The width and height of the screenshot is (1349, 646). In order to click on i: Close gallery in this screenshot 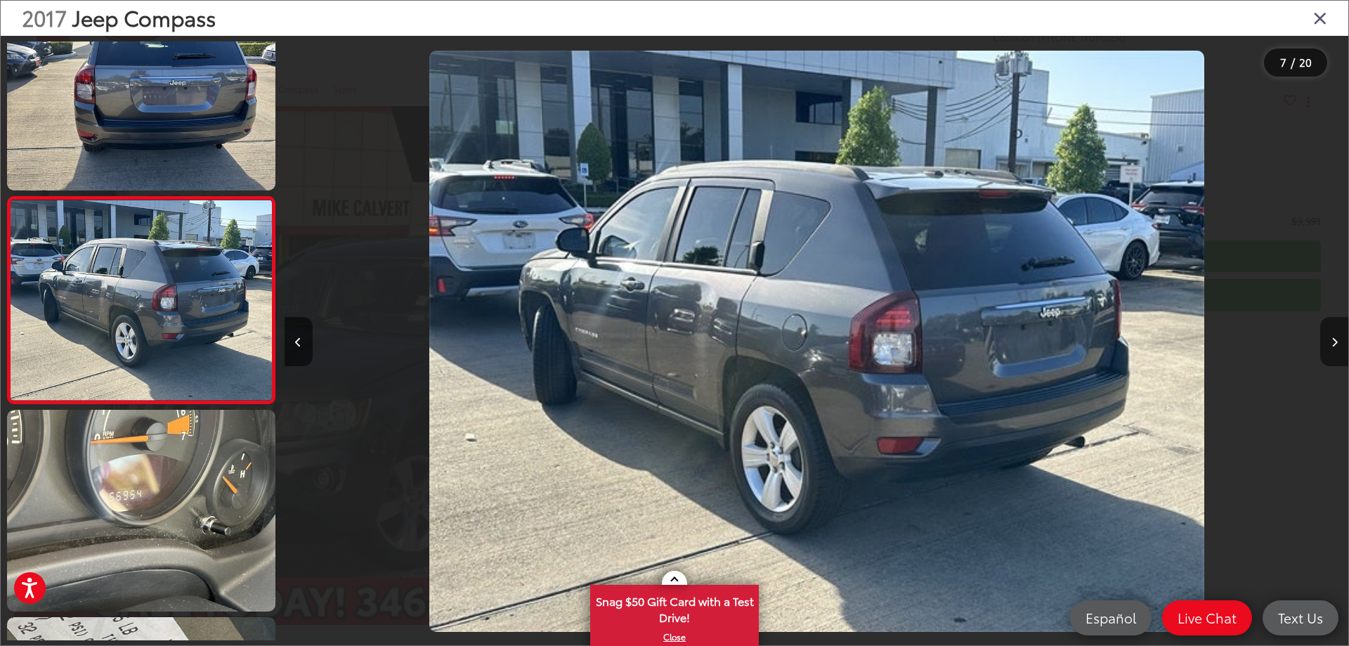, I will do `click(1320, 18)`.